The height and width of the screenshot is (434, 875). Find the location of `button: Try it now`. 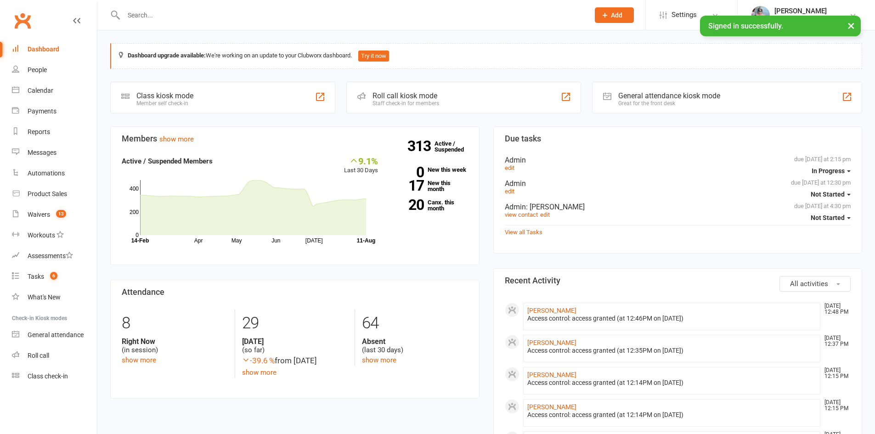

button: Try it now is located at coordinates (374, 56).